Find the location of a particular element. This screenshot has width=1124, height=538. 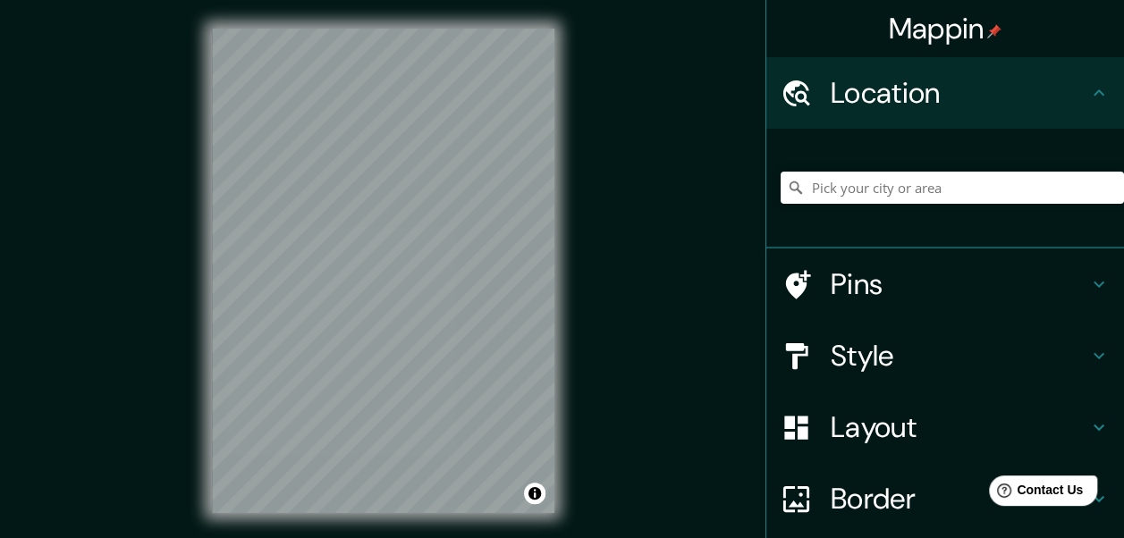

button: Toggle attribution is located at coordinates (535, 494).